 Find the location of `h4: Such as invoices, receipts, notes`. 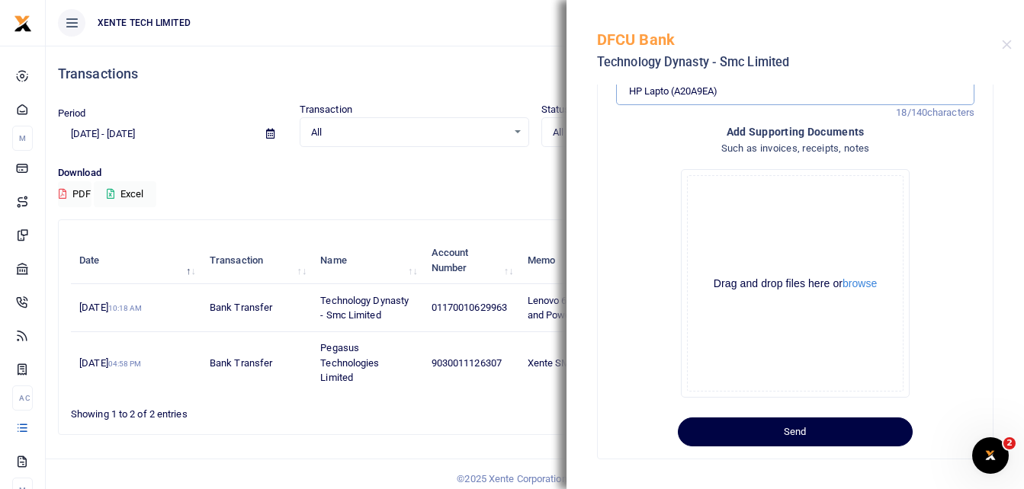

h4: Such as invoices, receipts, notes is located at coordinates (795, 149).